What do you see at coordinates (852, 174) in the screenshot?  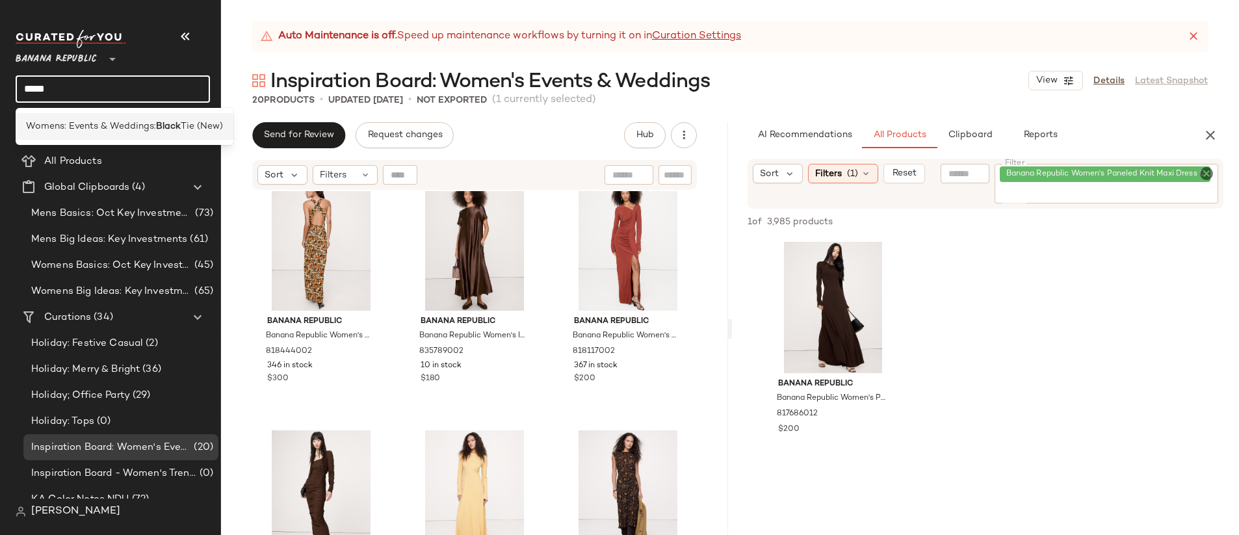 I see `span: (1)` at bounding box center [852, 174].